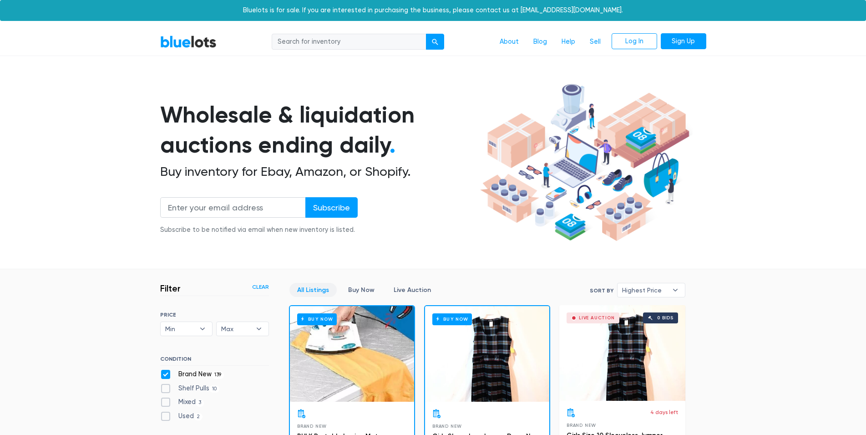 Image resolution: width=866 pixels, height=435 pixels. I want to click on h6: PRICE, so click(214, 315).